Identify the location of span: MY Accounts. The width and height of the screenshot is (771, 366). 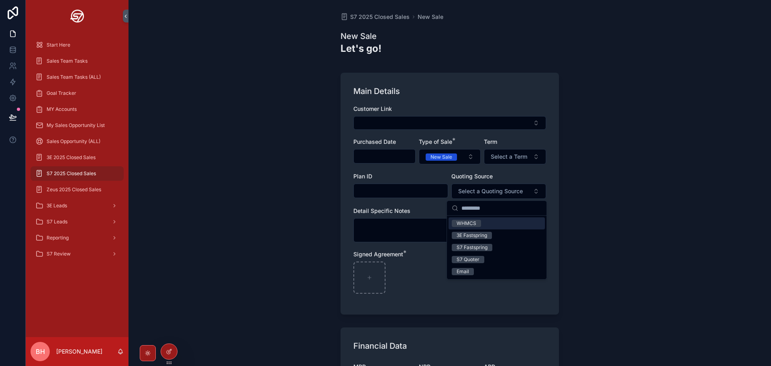
(61, 109).